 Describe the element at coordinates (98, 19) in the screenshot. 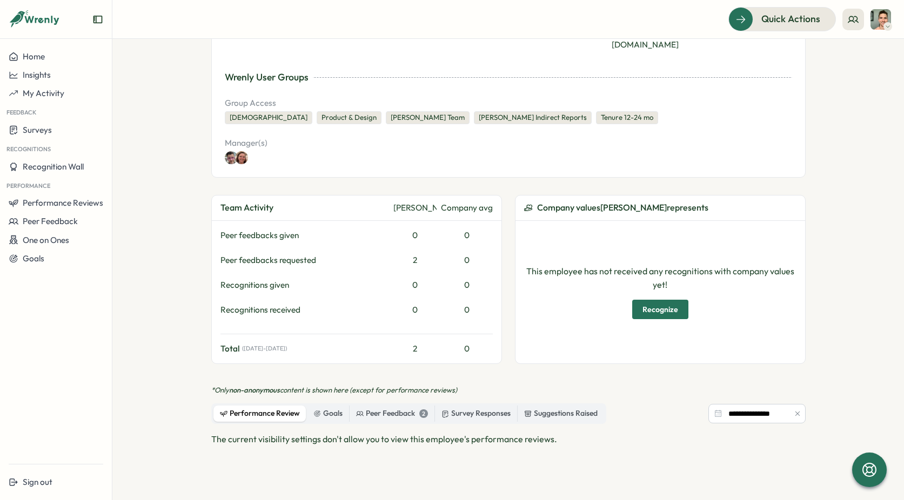

I see `button: Expand sidebar` at that location.